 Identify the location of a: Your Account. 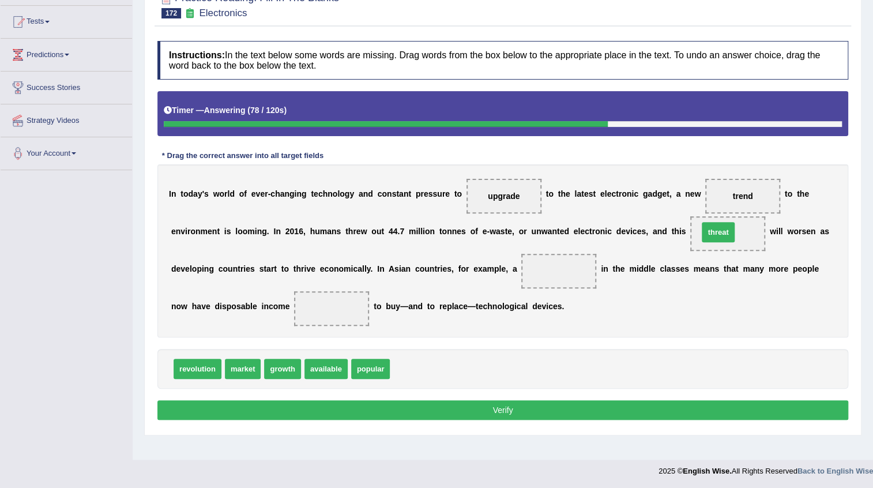
(66, 152).